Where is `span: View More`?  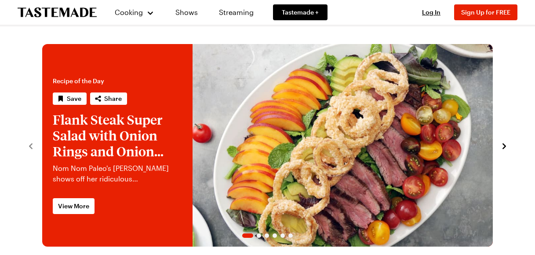
span: View More is located at coordinates (73, 206).